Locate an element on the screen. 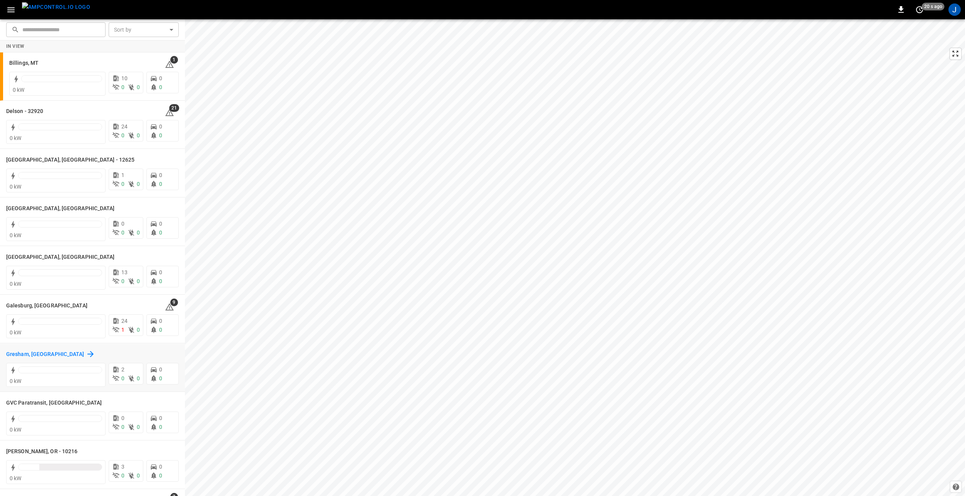  h6: GVC Paratransit, NY is located at coordinates (54, 403).